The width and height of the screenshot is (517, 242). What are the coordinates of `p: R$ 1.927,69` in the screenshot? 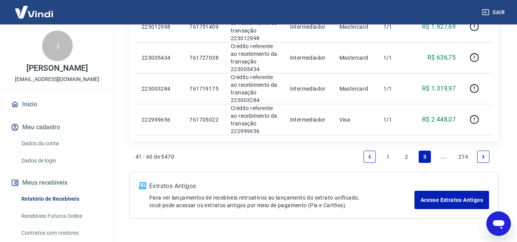 It's located at (439, 27).